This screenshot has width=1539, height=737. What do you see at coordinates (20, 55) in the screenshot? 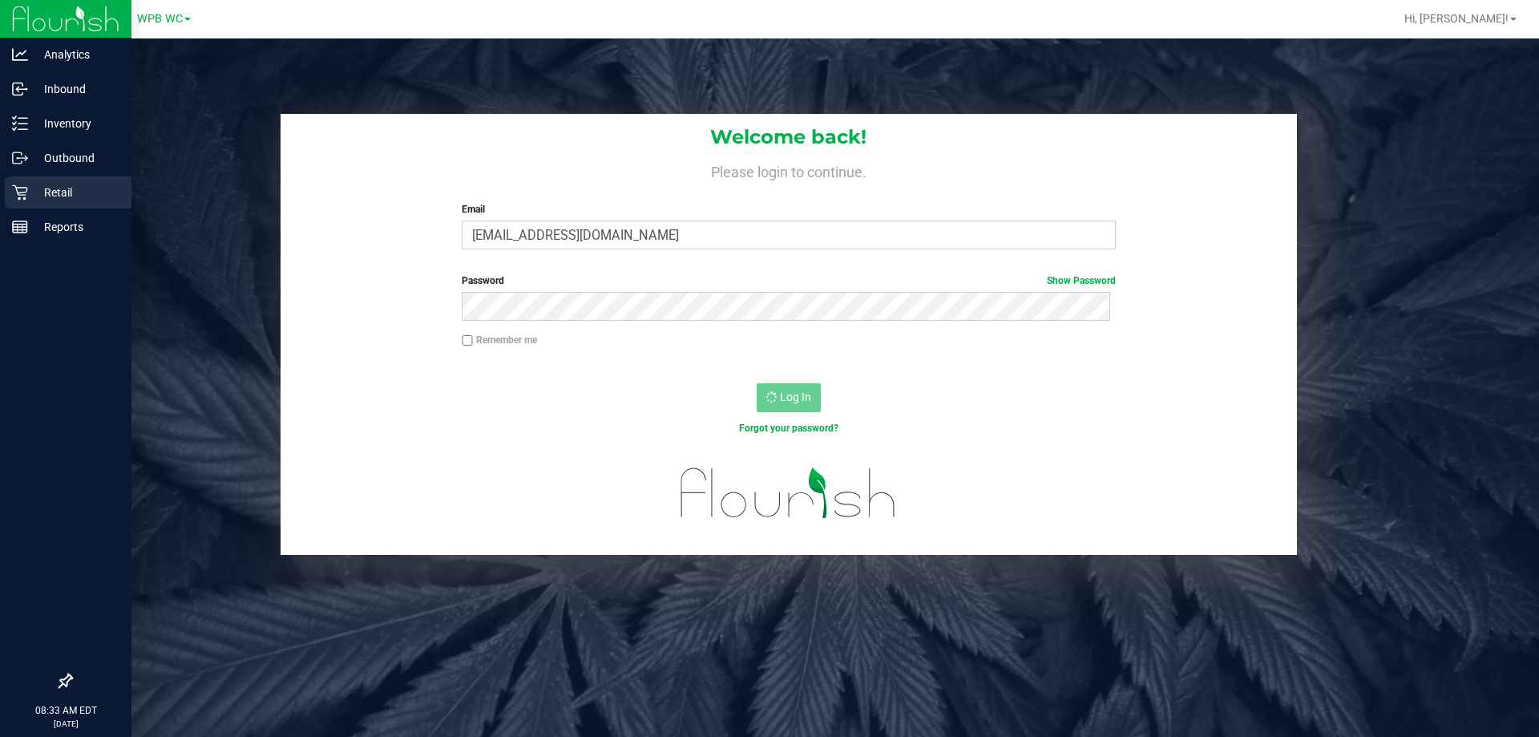
I see `inline-svg: Analytics` at bounding box center [20, 55].